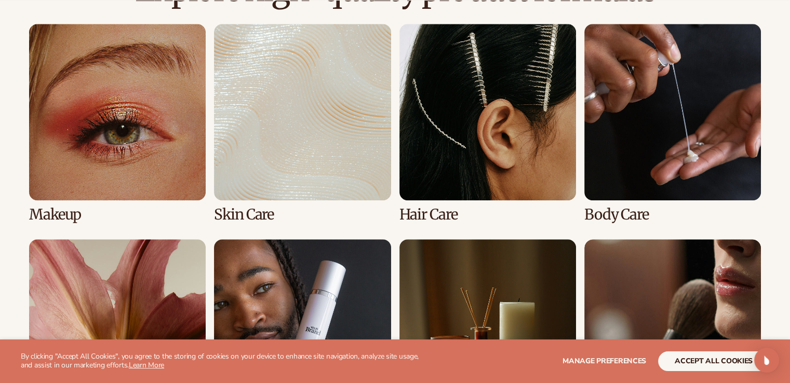  Describe the element at coordinates (604, 361) in the screenshot. I see `span: Manage preferences` at that location.